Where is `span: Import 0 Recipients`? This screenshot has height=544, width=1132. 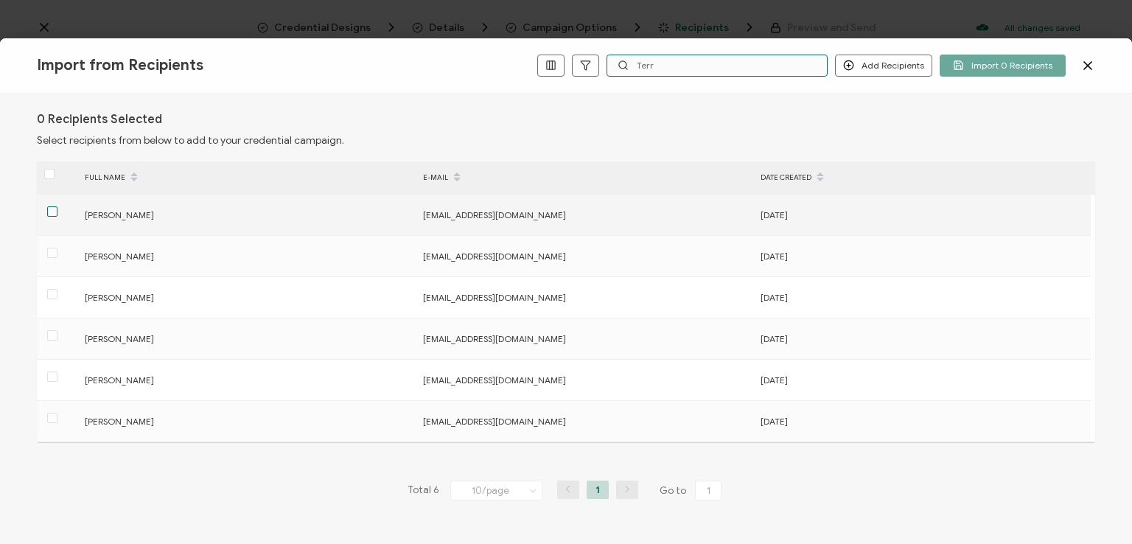 span: Import 0 Recipients is located at coordinates (1003, 65).